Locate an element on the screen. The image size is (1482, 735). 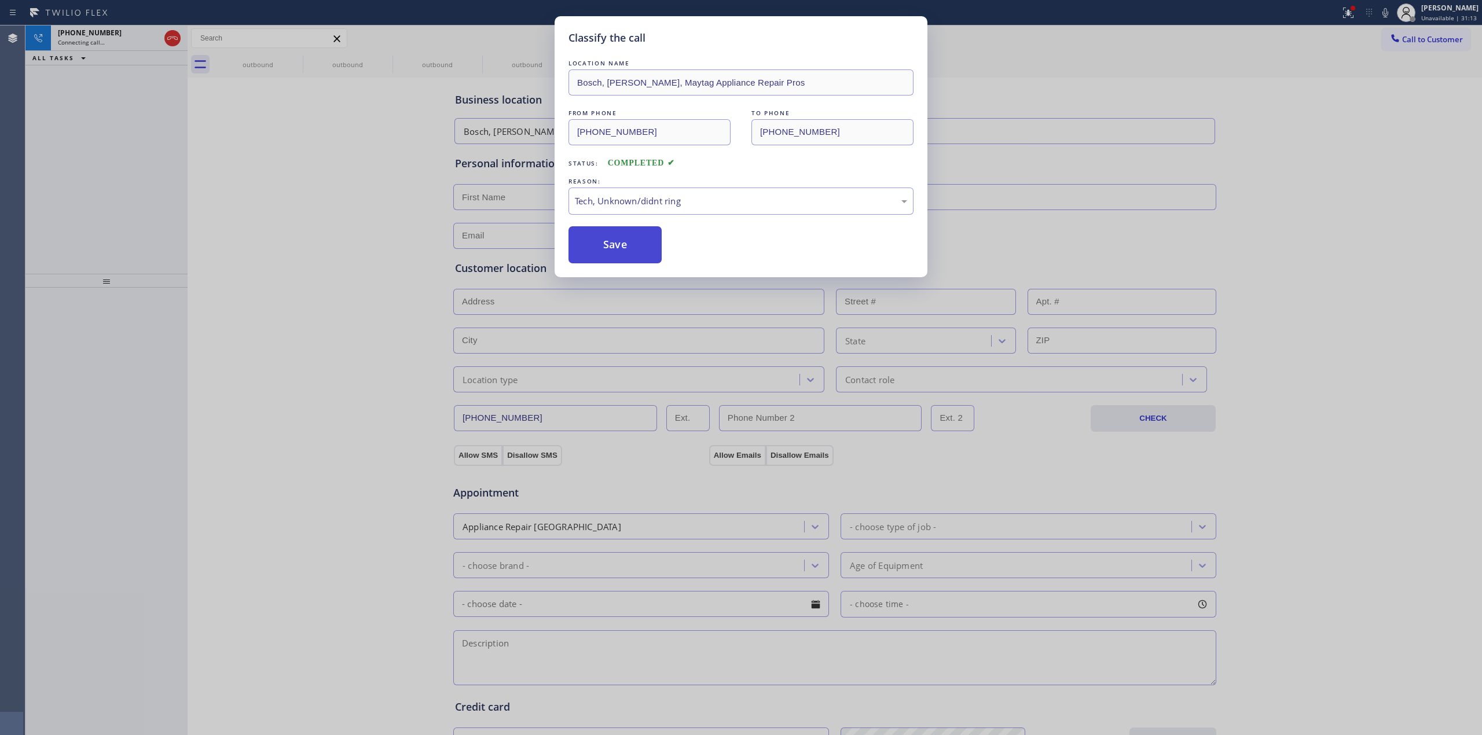
h5: Classify the call is located at coordinates (607, 38).